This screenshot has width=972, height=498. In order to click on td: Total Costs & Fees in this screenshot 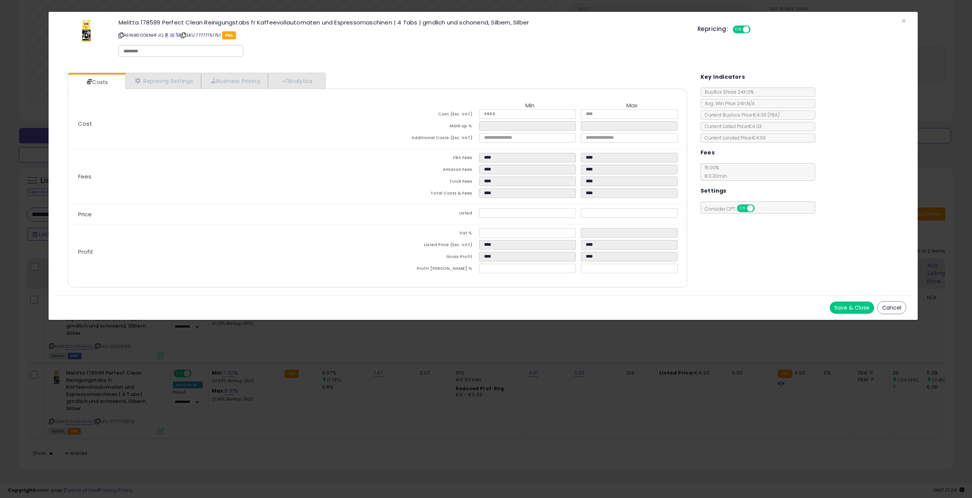, I will do `click(428, 194)`.